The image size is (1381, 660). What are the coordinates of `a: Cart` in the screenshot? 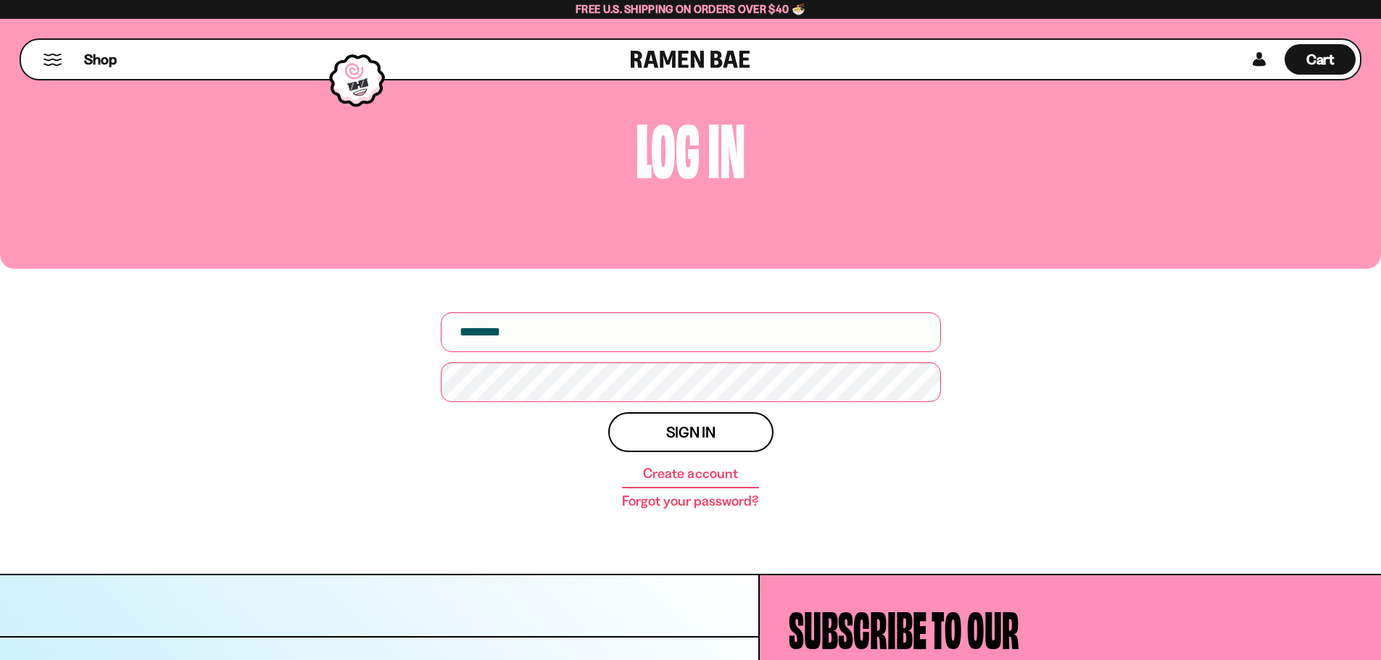 It's located at (1320, 59).